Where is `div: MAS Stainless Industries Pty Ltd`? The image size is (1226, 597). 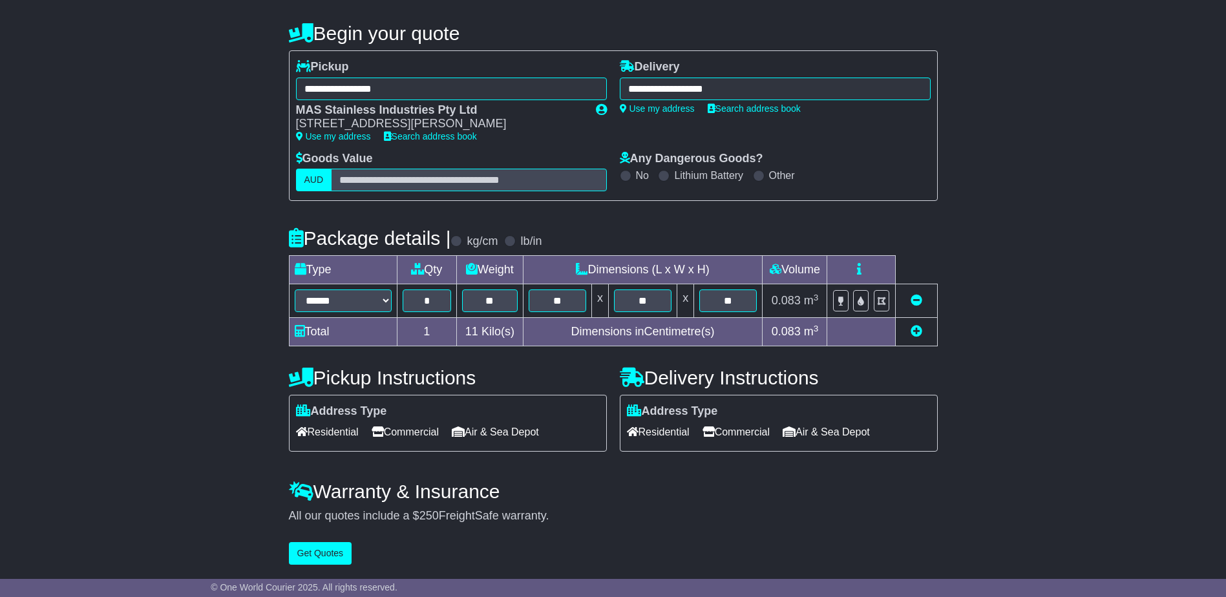
div: MAS Stainless Industries Pty Ltd is located at coordinates (439, 111).